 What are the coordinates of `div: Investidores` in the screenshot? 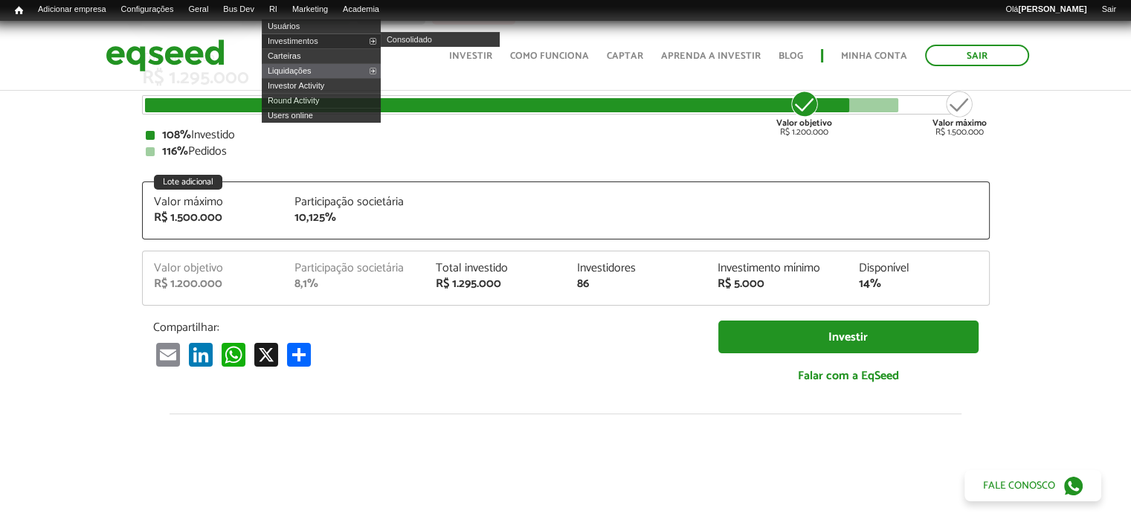 It's located at (636, 269).